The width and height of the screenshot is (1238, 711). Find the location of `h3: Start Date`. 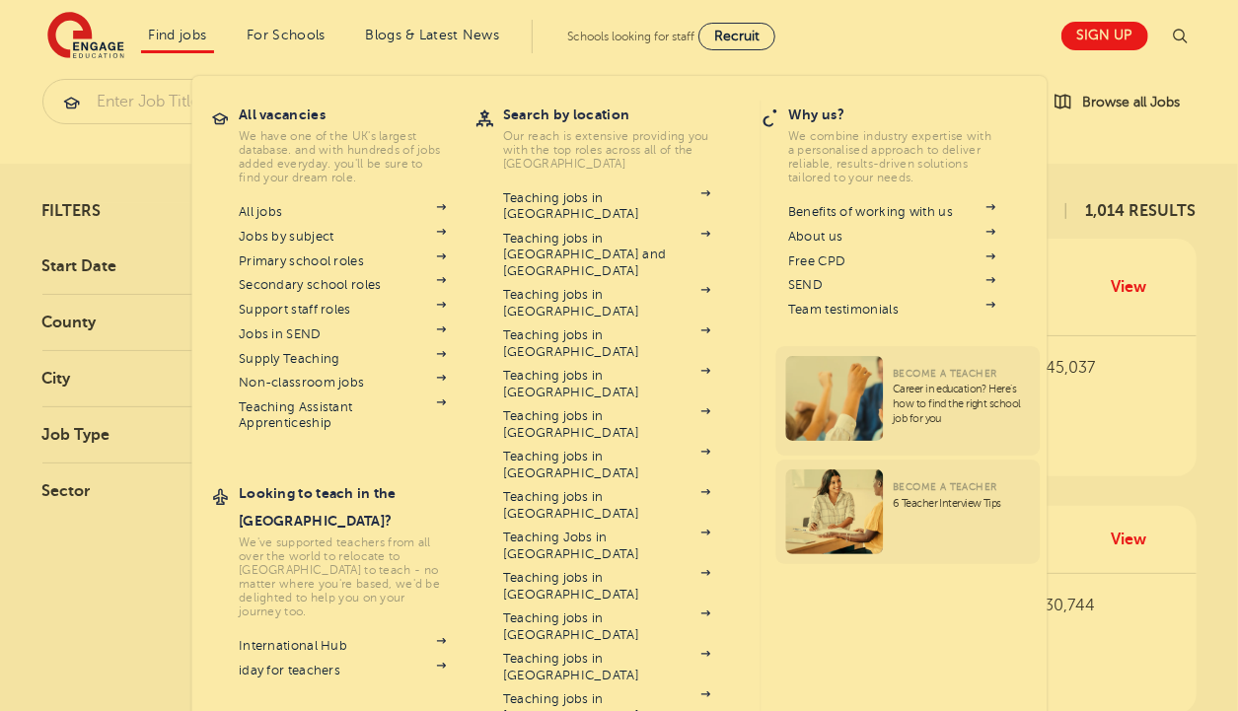

h3: Start Date is located at coordinates (151, 266).